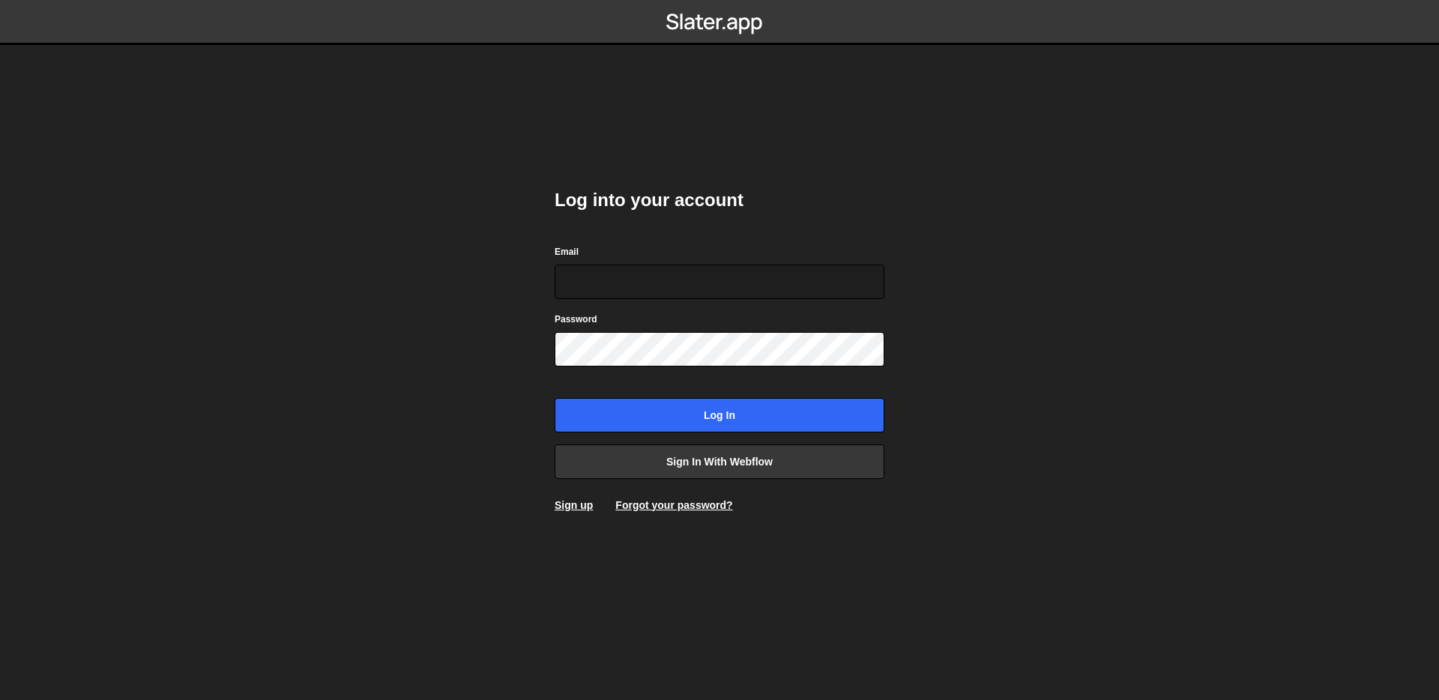  Describe the element at coordinates (674, 505) in the screenshot. I see `a: Forgot your password?` at that location.